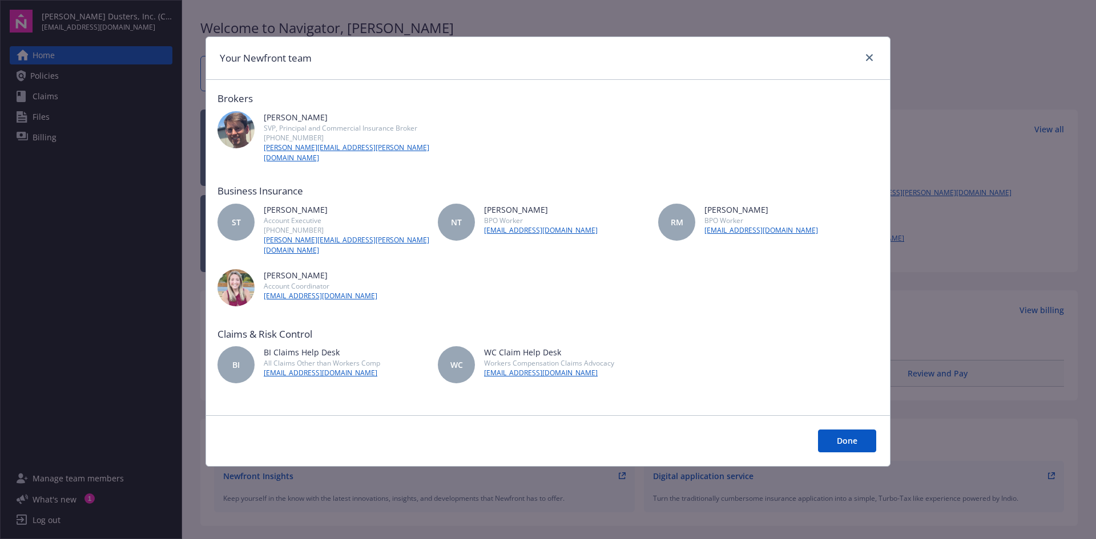 This screenshot has height=539, width=1096. I want to click on a: close, so click(869, 58).